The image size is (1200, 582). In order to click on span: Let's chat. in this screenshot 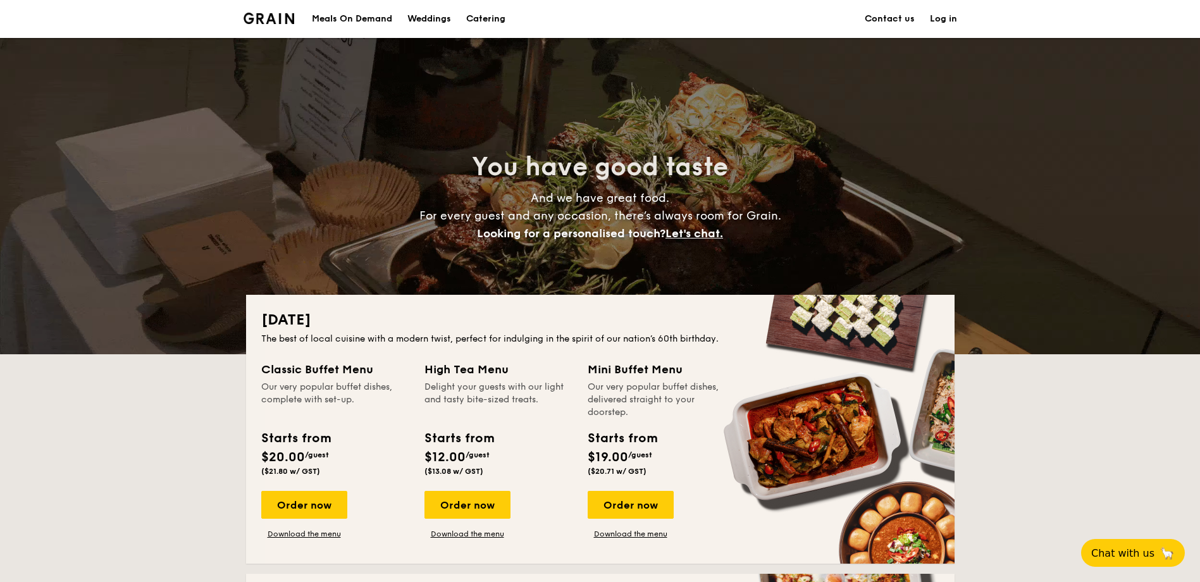, I will do `click(694, 233)`.